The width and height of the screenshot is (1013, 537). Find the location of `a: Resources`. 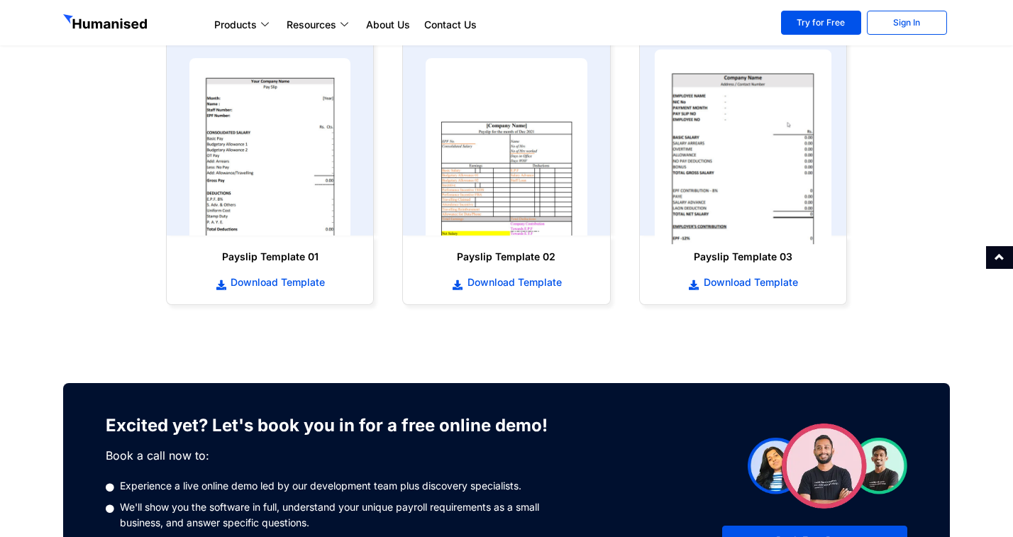

a: Resources is located at coordinates (319, 25).